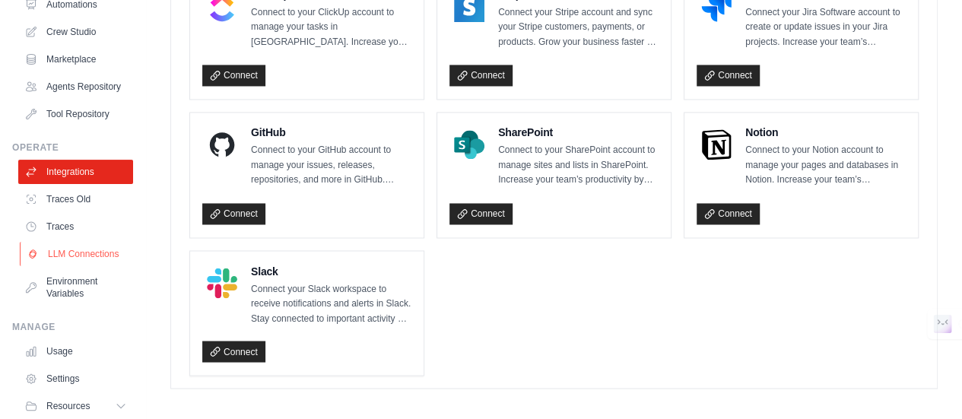 The width and height of the screenshot is (962, 419). Describe the element at coordinates (331, 165) in the screenshot. I see `p: Connect to your GitHub account to manage your issues, releases, repositories, and more in GitHub....` at that location.